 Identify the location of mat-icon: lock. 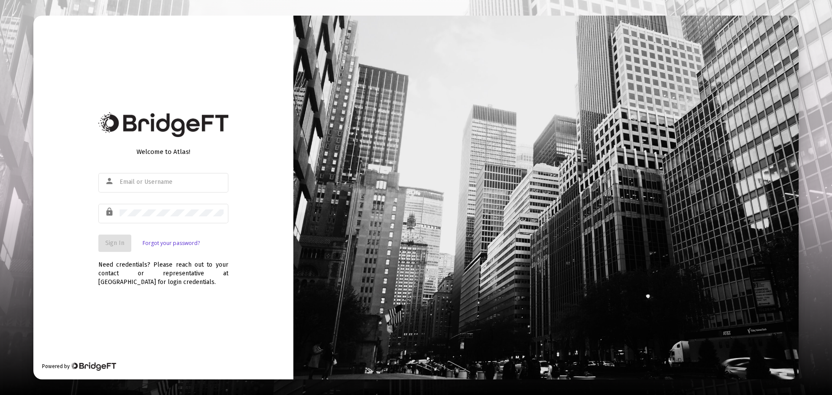
(110, 212).